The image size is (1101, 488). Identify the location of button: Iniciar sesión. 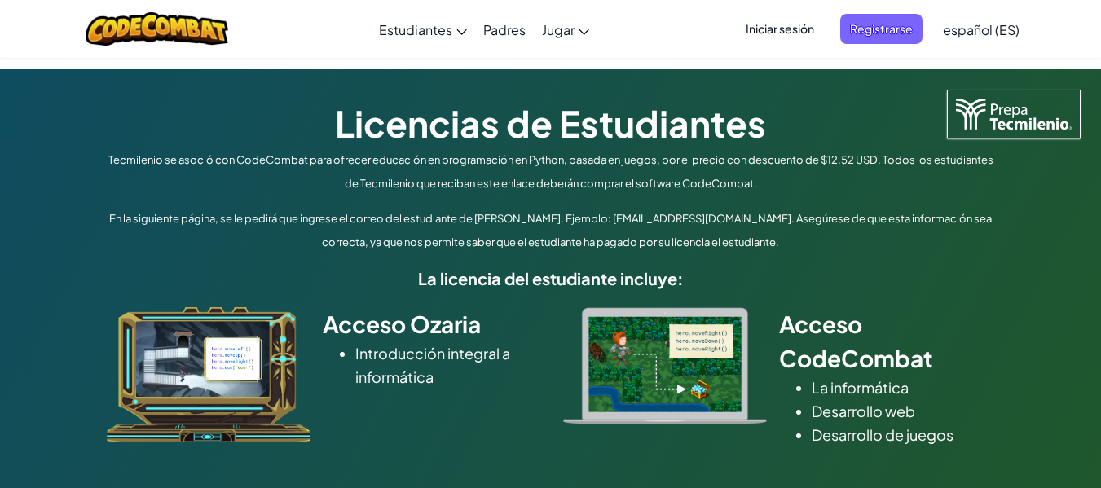
(780, 29).